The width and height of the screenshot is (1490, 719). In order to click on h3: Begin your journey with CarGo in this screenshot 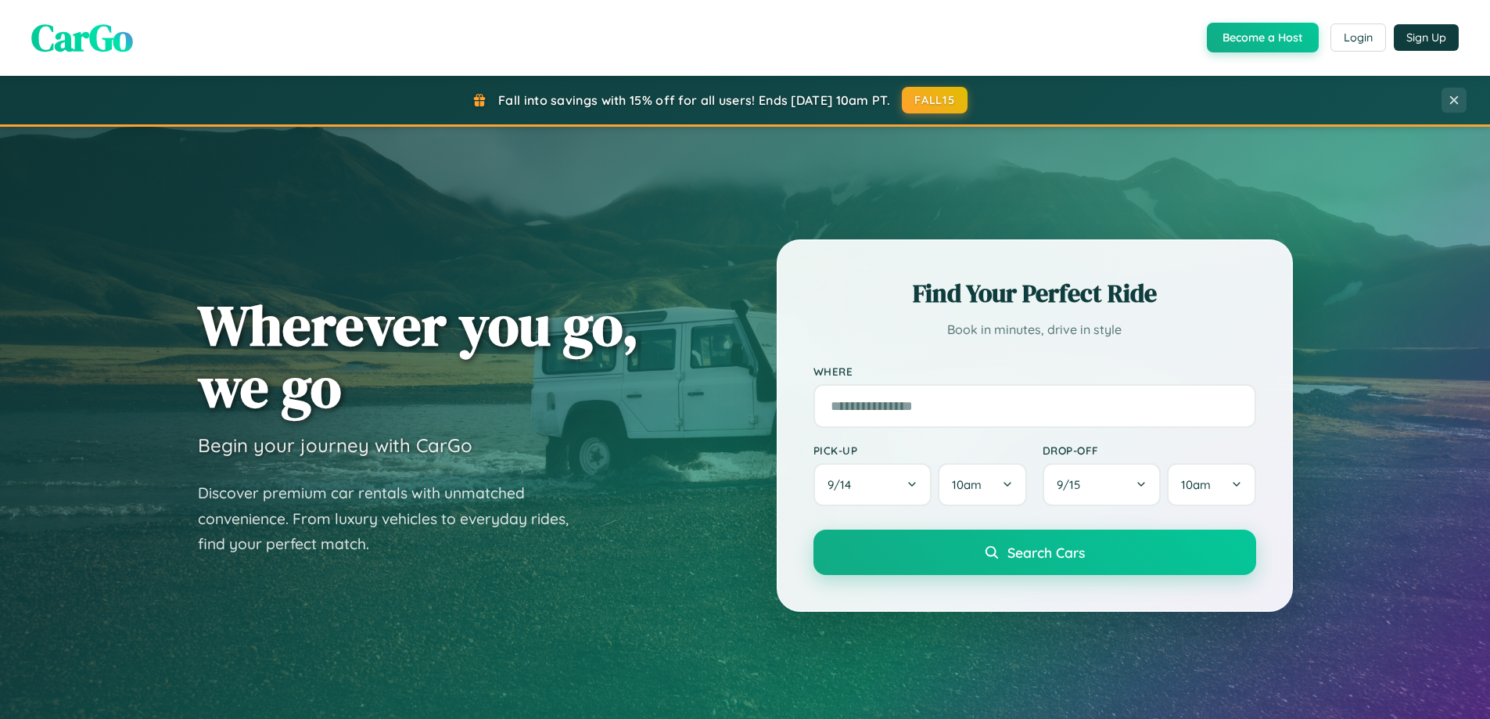, I will do `click(335, 445)`.